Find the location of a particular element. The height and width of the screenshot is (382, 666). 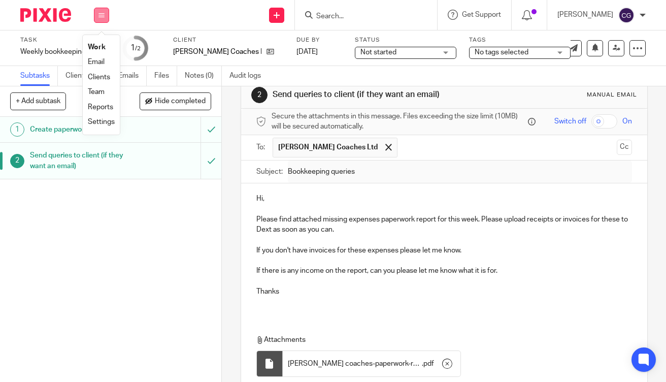

p: If there is any income on the report, can you please let me know what it is for. is located at coordinates (444, 271).